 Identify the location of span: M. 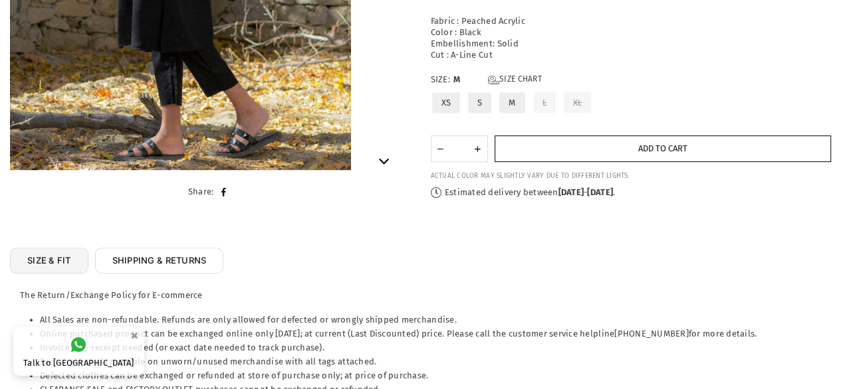
(467, 79).